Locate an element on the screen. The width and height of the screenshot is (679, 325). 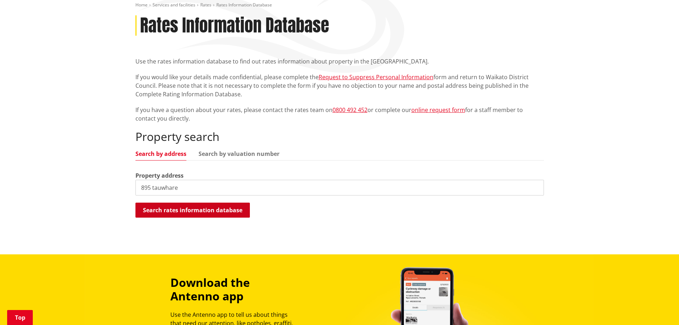
label: Property address is located at coordinates (159, 175).